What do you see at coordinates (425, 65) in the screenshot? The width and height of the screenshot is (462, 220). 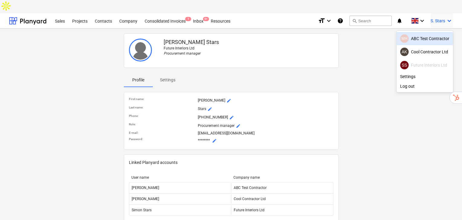 I see `div: Future Interiors Ltd` at bounding box center [425, 65].